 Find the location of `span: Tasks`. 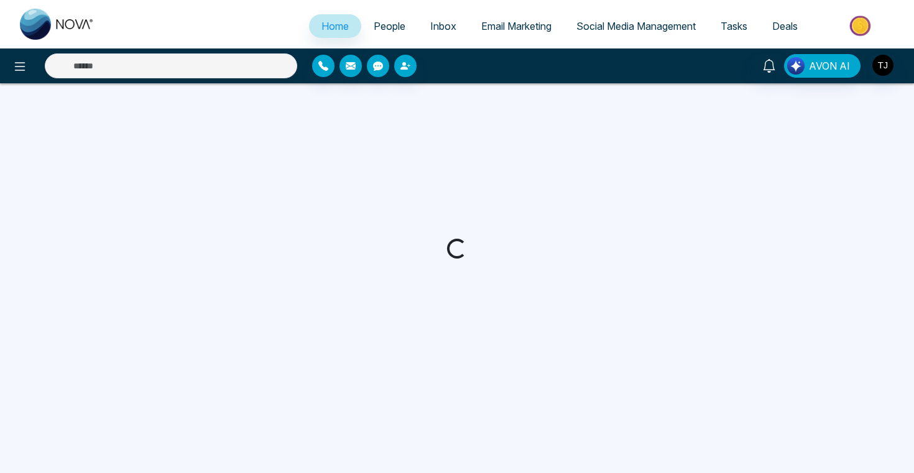

span: Tasks is located at coordinates (733, 26).